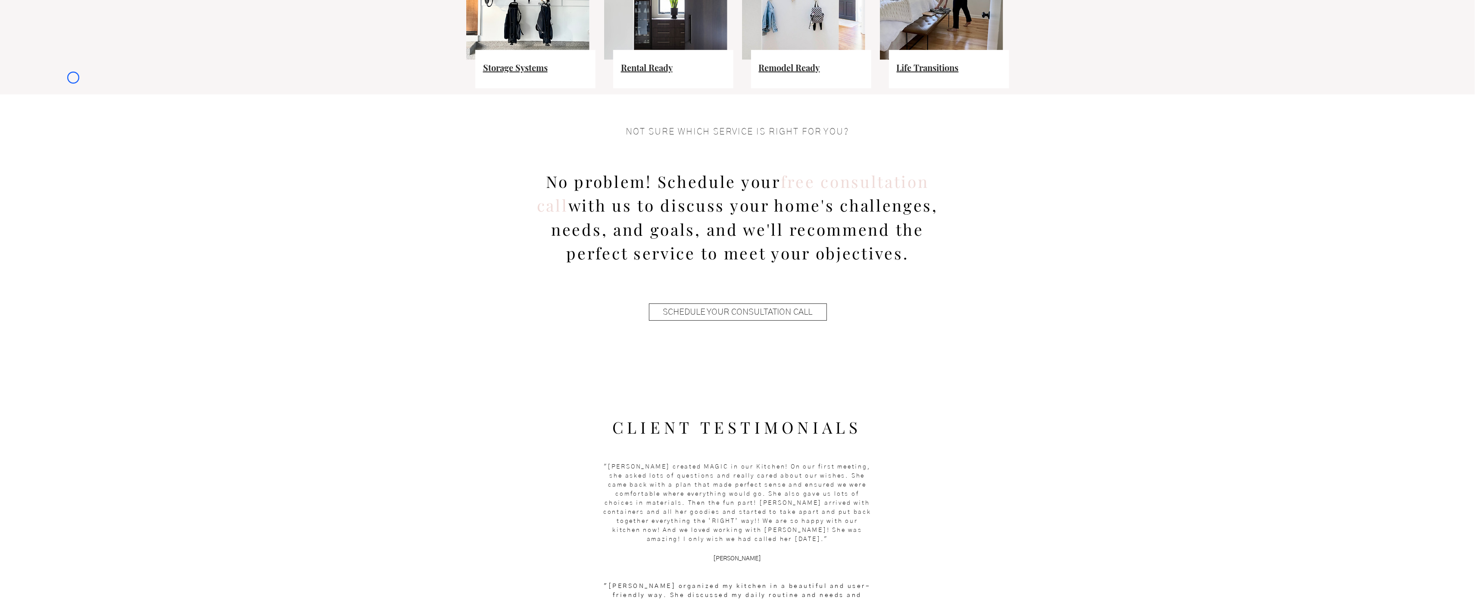 The image size is (1475, 600). What do you see at coordinates (516, 67) in the screenshot?
I see `a: Storage Systems` at bounding box center [516, 67].